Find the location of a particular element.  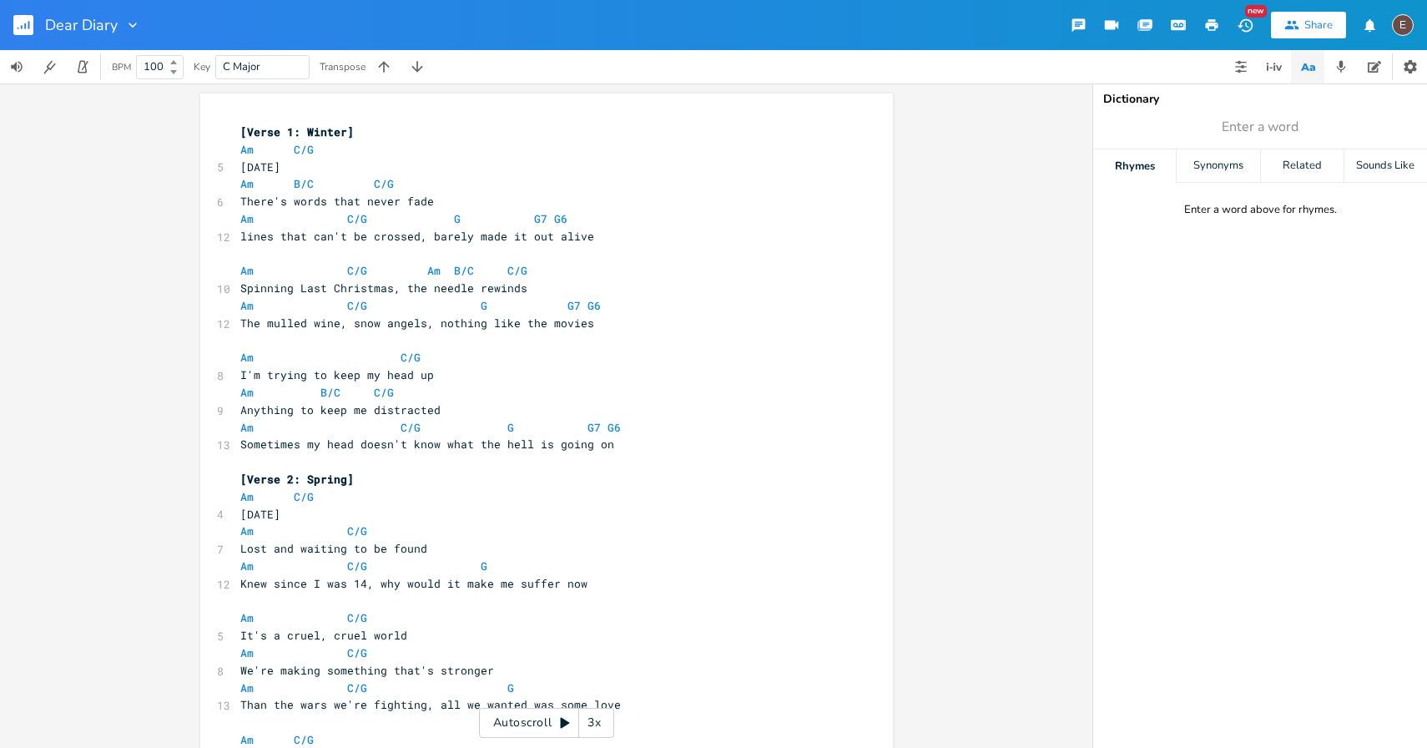

div: 3x is located at coordinates (594, 723).